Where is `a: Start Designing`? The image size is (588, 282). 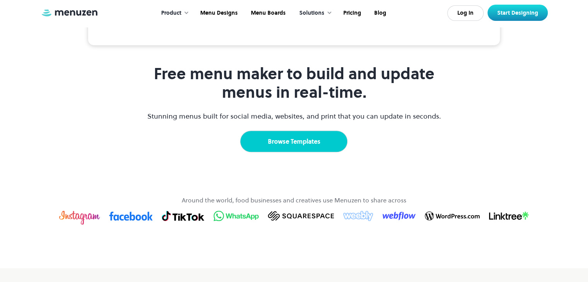
a: Start Designing is located at coordinates (517, 13).